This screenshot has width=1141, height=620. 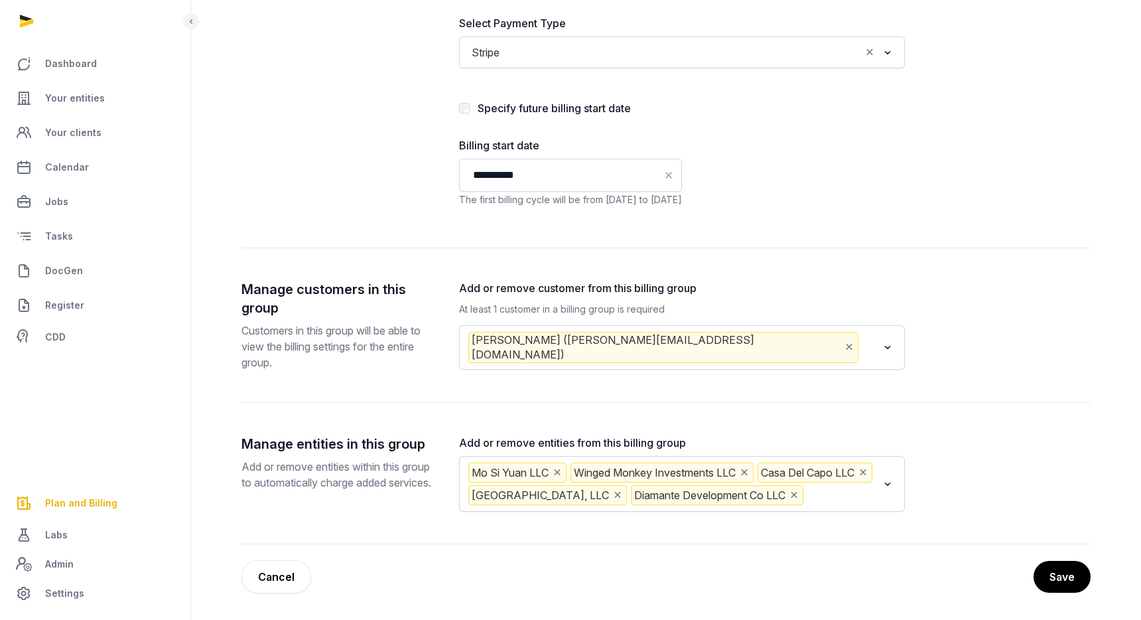 I want to click on span: Tasks, so click(x=59, y=236).